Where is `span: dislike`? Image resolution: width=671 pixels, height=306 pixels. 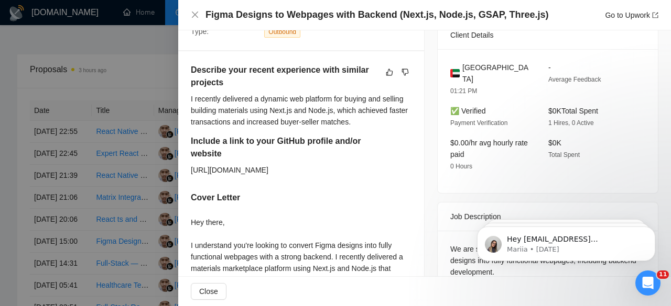 span: dislike is located at coordinates (405, 72).